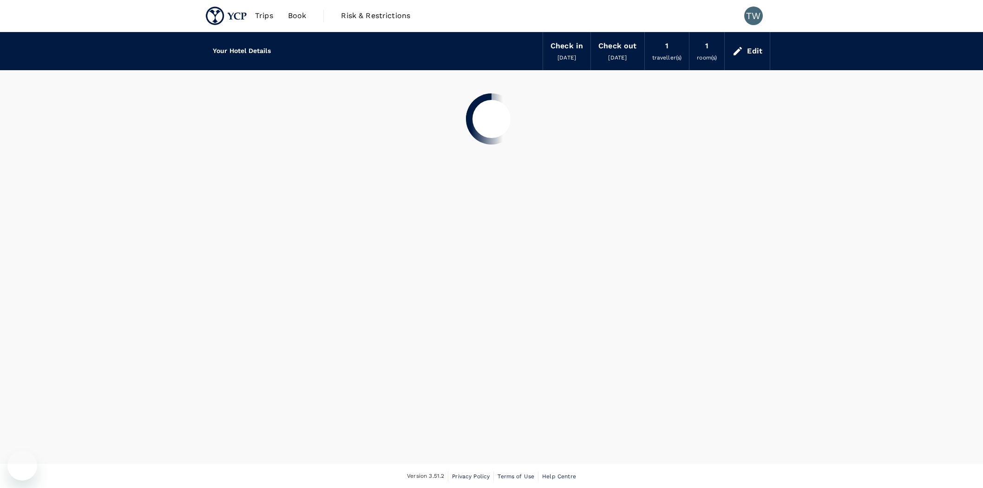  Describe the element at coordinates (515, 476) in the screenshot. I see `a: Terms of Use` at that location.